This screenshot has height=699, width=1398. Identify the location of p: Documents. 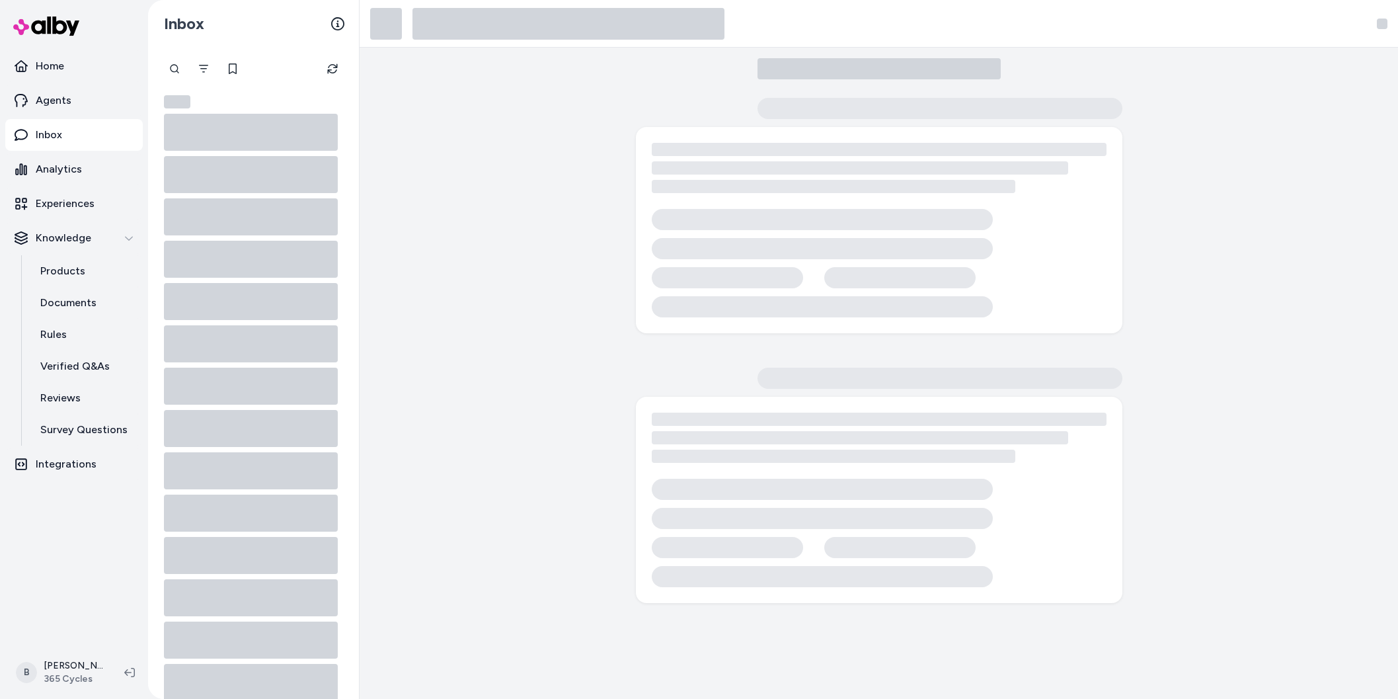
(68, 303).